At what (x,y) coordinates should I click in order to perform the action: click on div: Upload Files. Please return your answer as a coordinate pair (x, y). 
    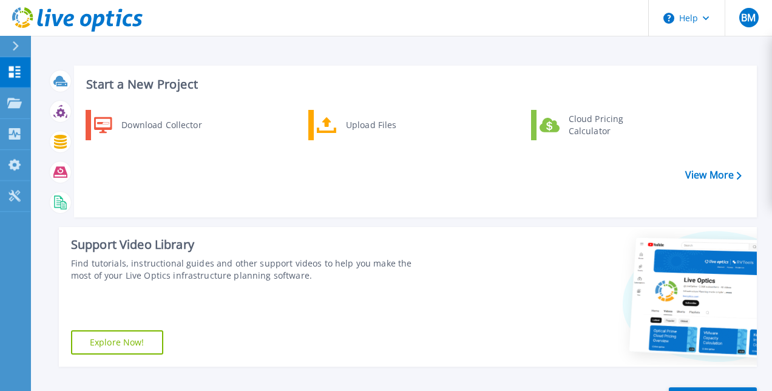
    Looking at the image, I should click on (385, 125).